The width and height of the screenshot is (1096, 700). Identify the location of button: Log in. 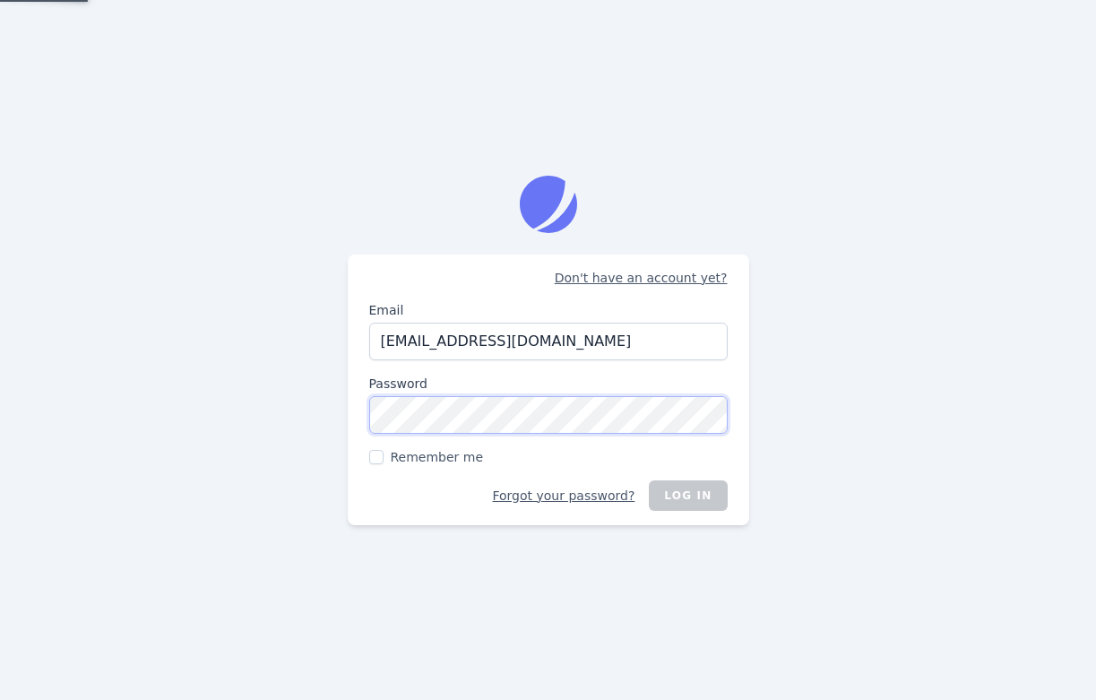
(688, 496).